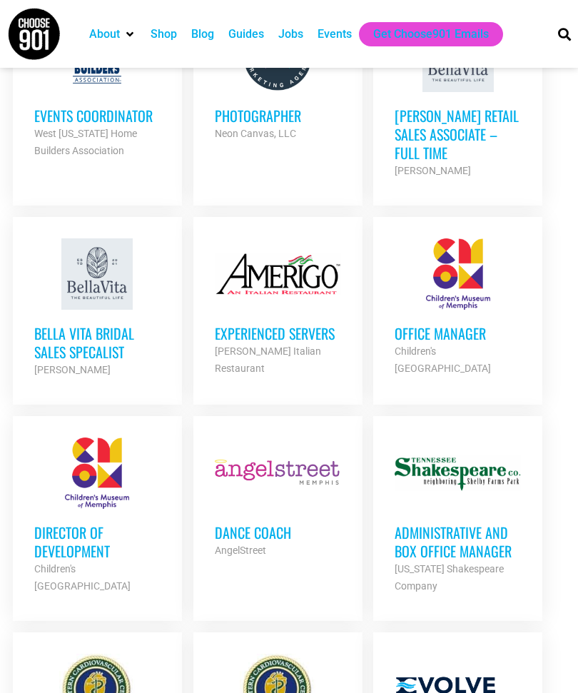  What do you see at coordinates (255, 133) in the screenshot?
I see `strong: Neon Canvas, LLC` at bounding box center [255, 133].